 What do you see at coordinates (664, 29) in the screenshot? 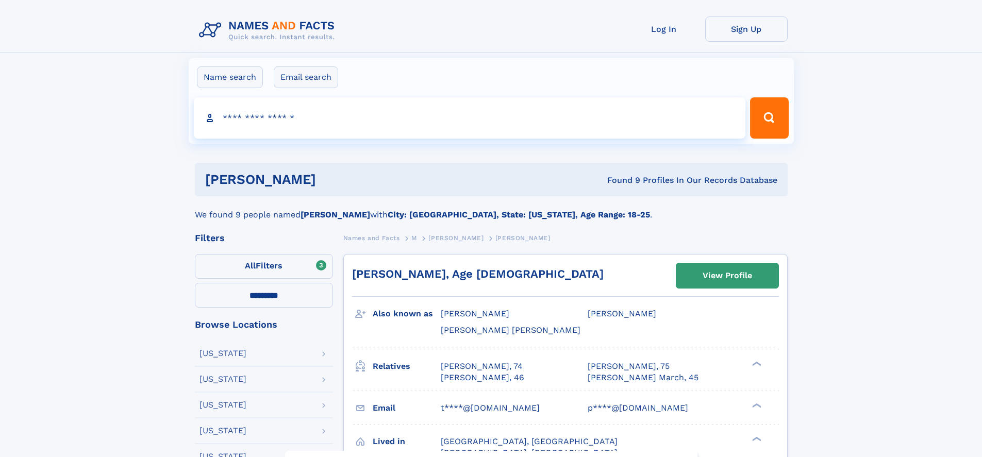
I see `a: Log In` at bounding box center [664, 29].